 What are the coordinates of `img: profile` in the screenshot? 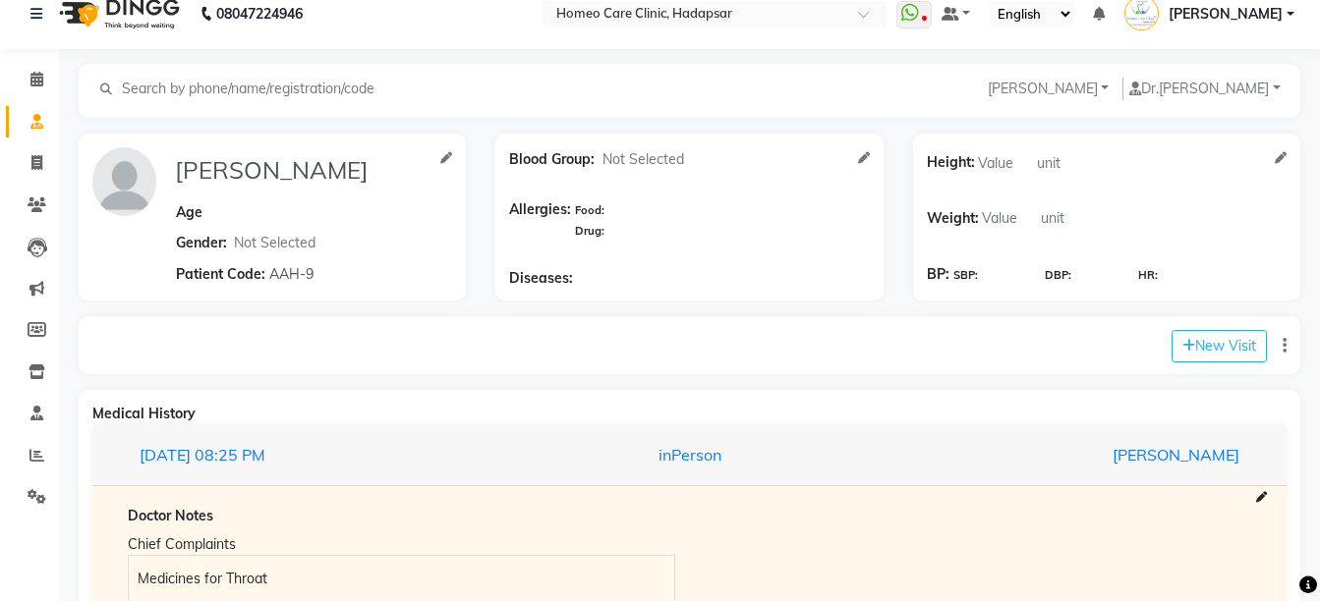 It's located at (124, 182).